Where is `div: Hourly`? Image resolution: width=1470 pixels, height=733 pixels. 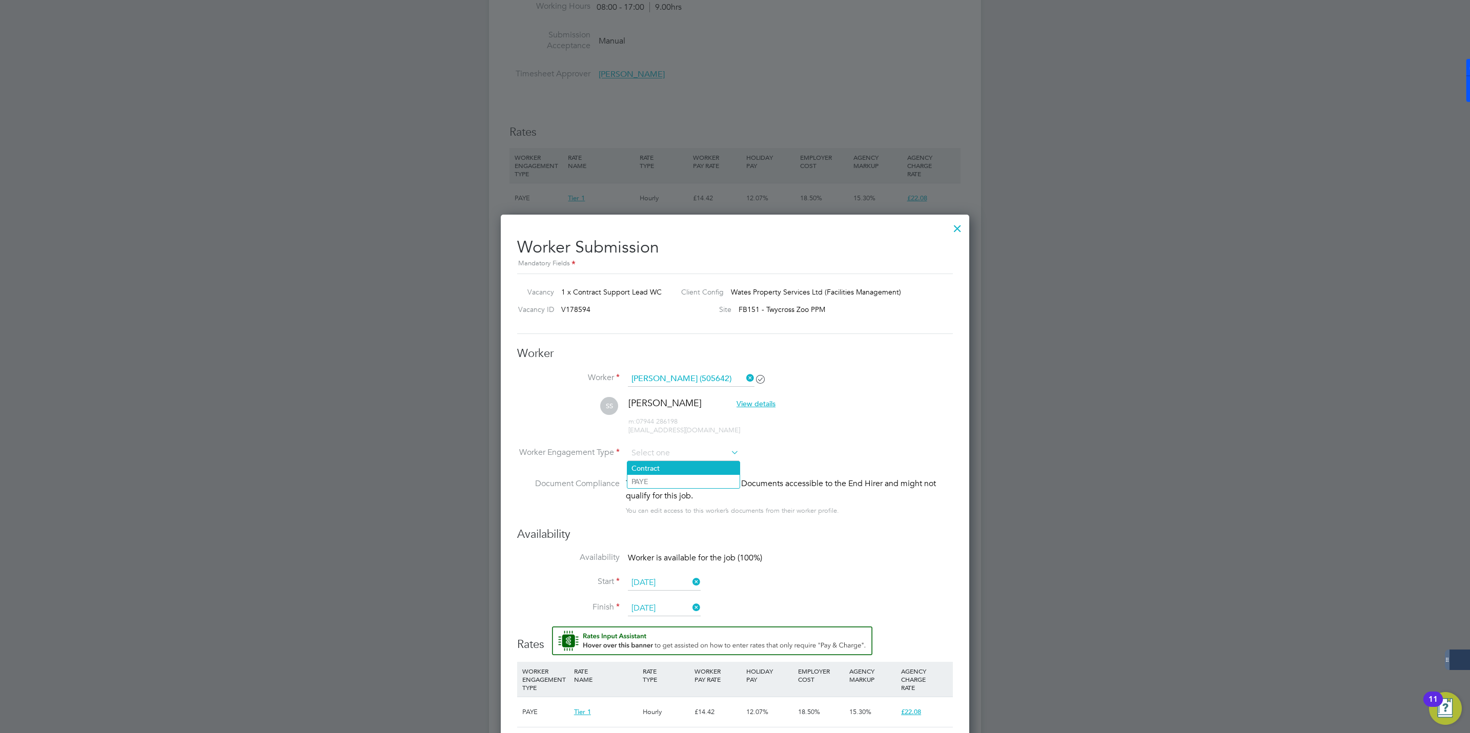
div: Hourly is located at coordinates (666, 712).